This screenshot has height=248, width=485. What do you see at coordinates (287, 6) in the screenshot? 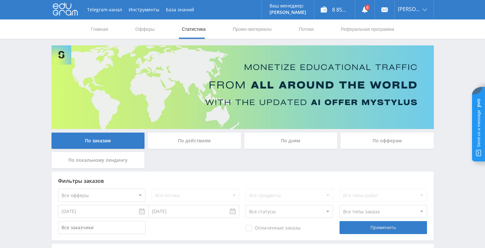
I see `p: Ваш менеджер:` at bounding box center [287, 6].